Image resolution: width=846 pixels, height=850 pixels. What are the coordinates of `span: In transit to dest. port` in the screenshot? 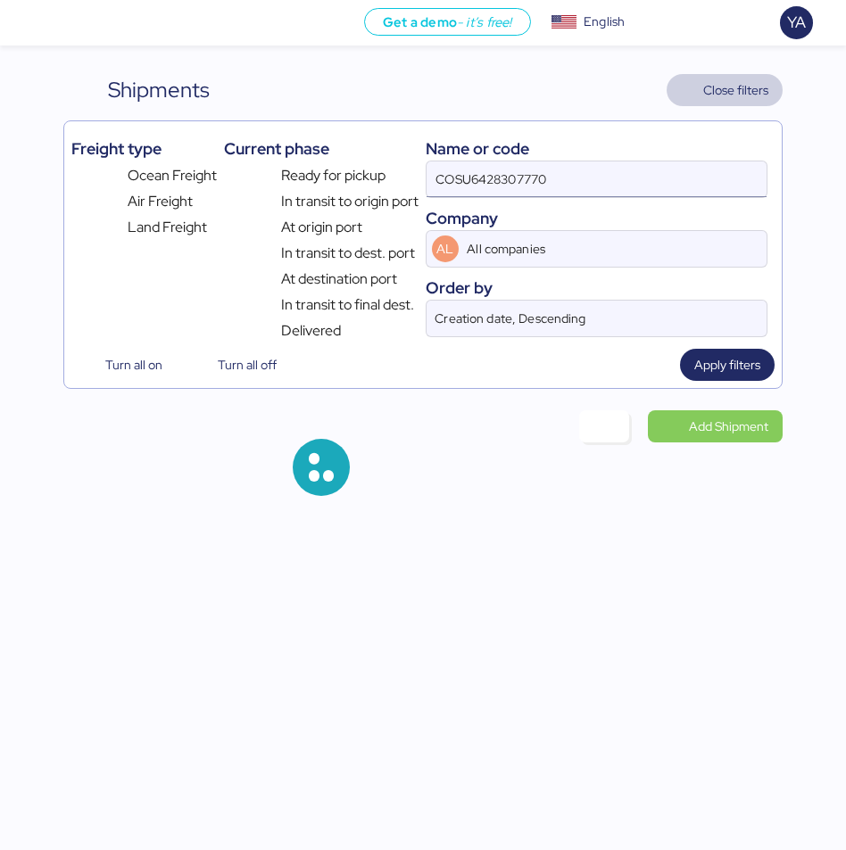 It's located at (348, 253).